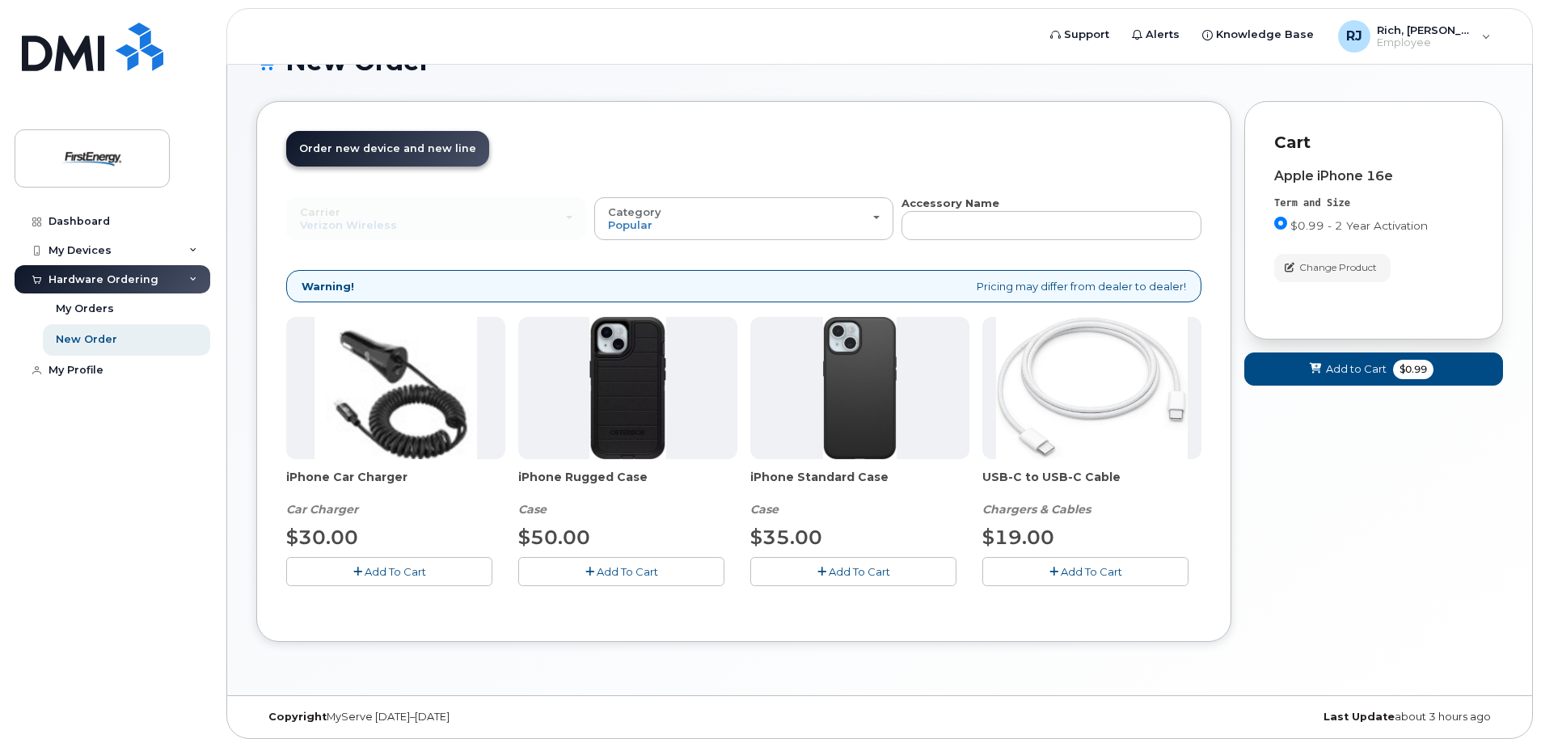 Image resolution: width=1541 pixels, height=747 pixels. What do you see at coordinates (860, 493) in the screenshot?
I see `div: iPhone Standard Case` at bounding box center [860, 493].